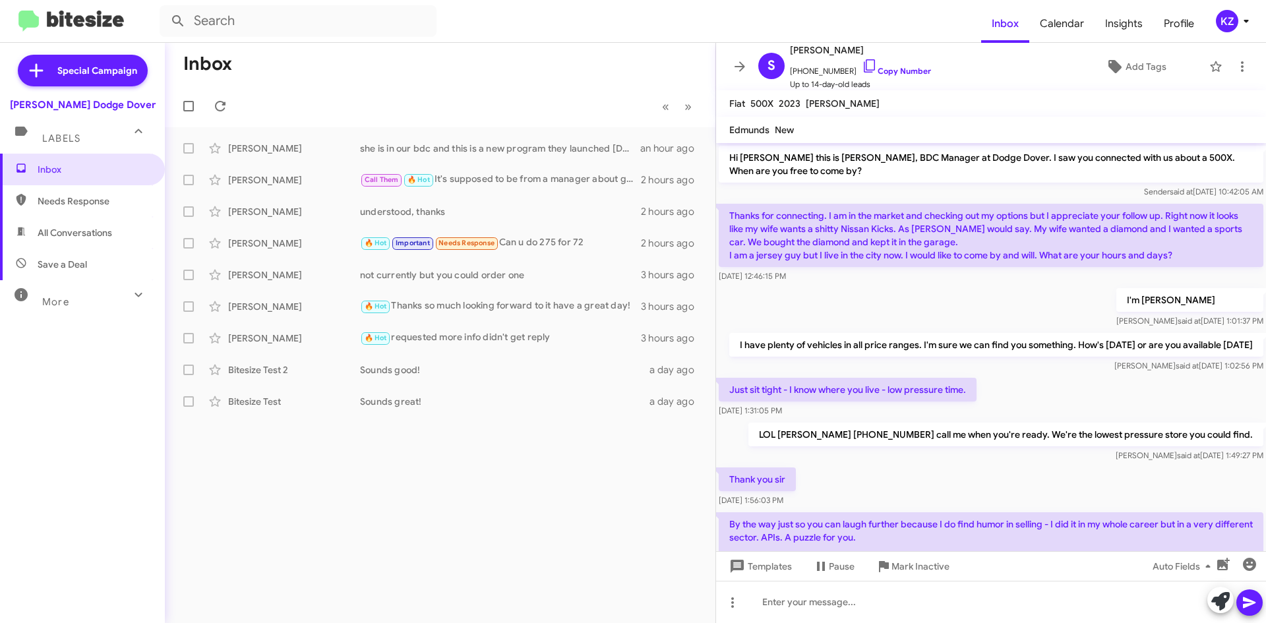 The width and height of the screenshot is (1266, 623). I want to click on span: Add Tags, so click(1146, 67).